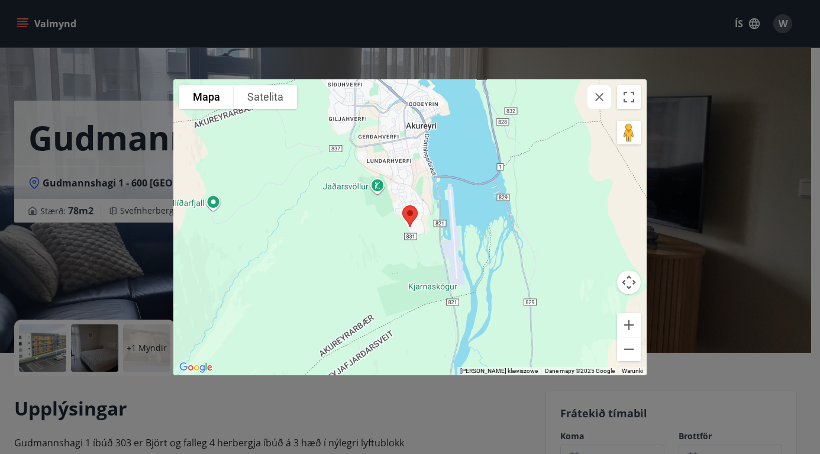 This screenshot has height=454, width=820. What do you see at coordinates (265, 97) in the screenshot?
I see `button: Pokaż zdjęcia satelitarne` at bounding box center [265, 97].